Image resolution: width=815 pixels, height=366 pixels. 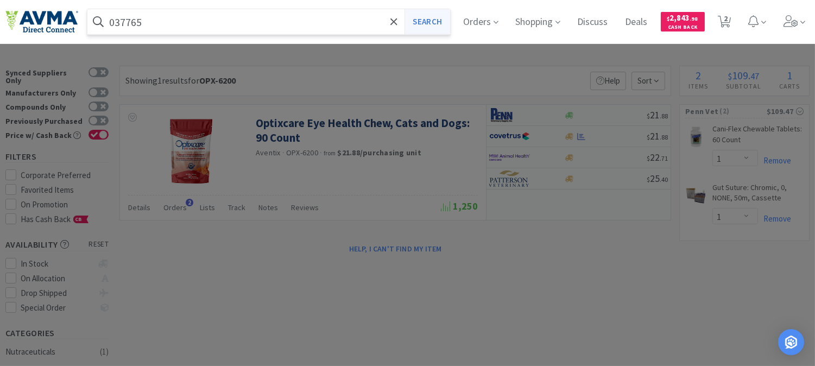 I want to click on img: e4e33dab9f054f5782a47901c742baa9_102.png, so click(x=42, y=22).